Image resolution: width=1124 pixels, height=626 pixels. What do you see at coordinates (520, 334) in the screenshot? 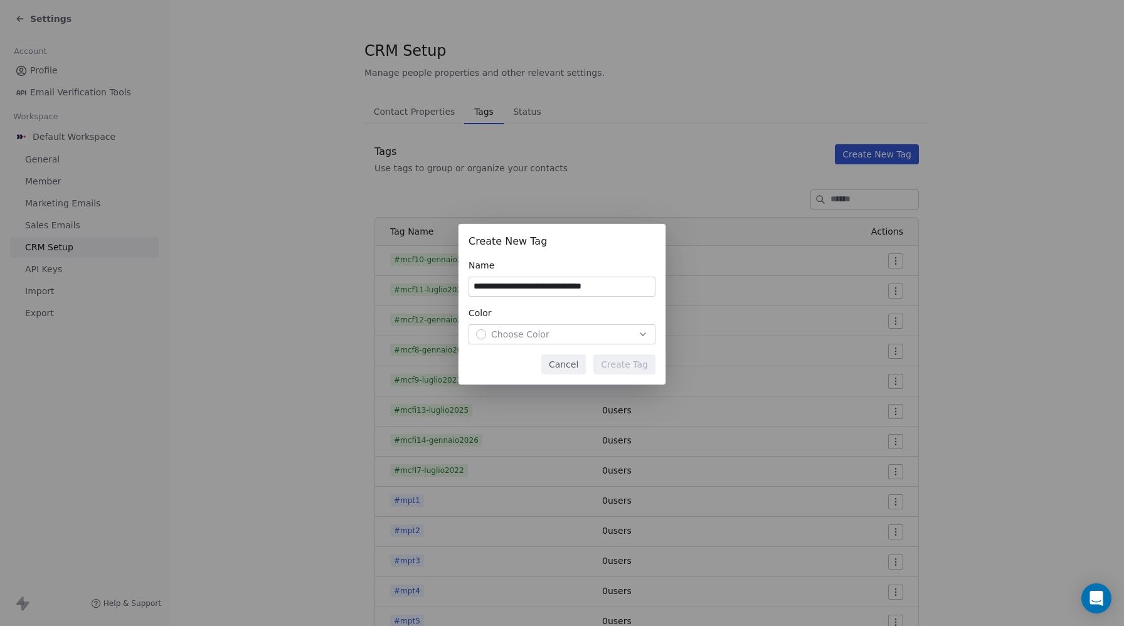
I see `span: Choose Color` at bounding box center [520, 334].